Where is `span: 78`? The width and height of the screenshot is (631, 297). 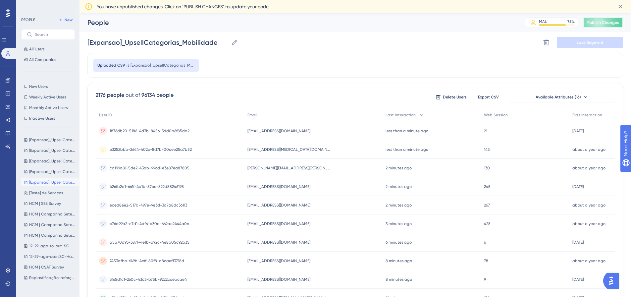 span: 78 is located at coordinates (486, 261).